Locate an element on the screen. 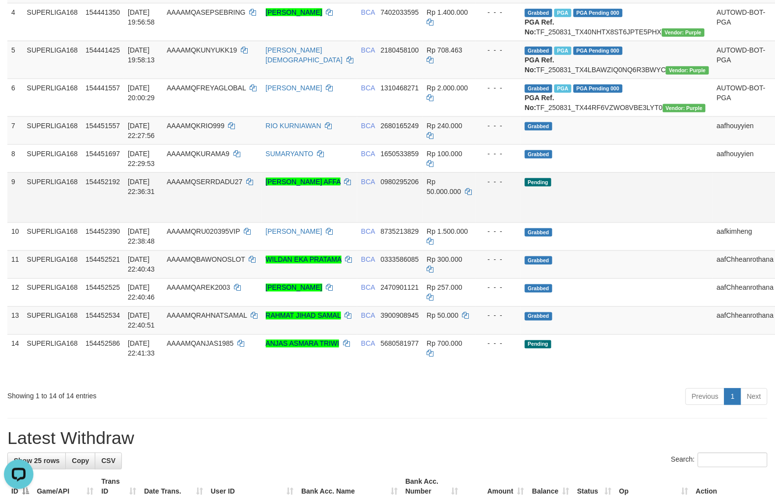  span: Copy 2470901121 to clipboard is located at coordinates (400, 288).